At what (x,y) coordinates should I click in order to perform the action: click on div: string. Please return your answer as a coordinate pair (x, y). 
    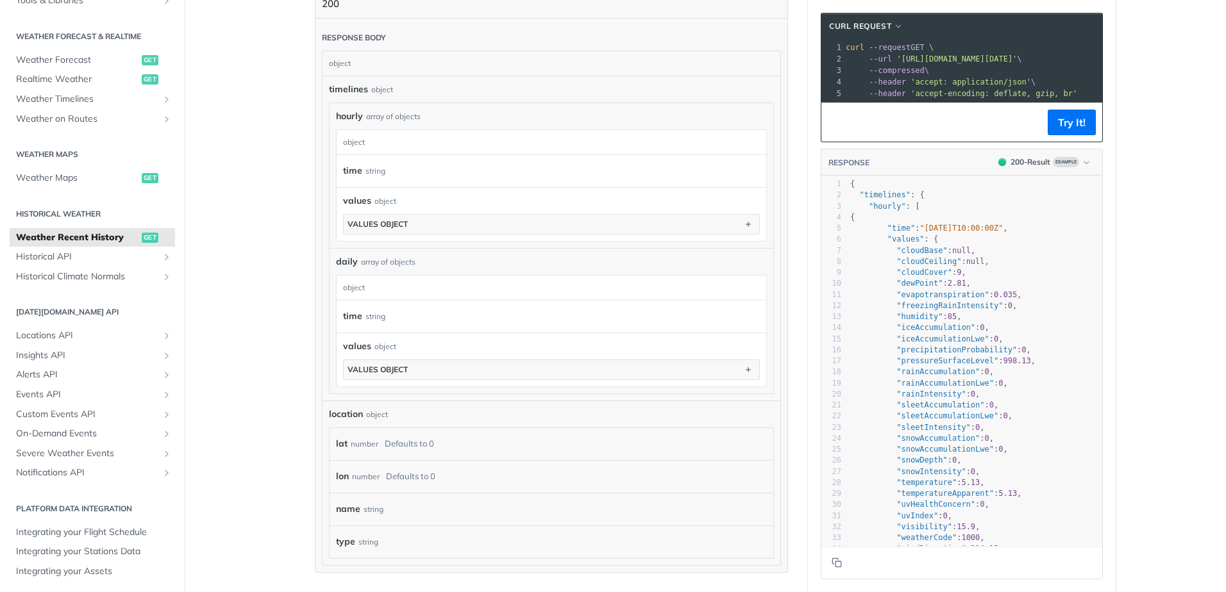
    Looking at the image, I should click on (375, 316).